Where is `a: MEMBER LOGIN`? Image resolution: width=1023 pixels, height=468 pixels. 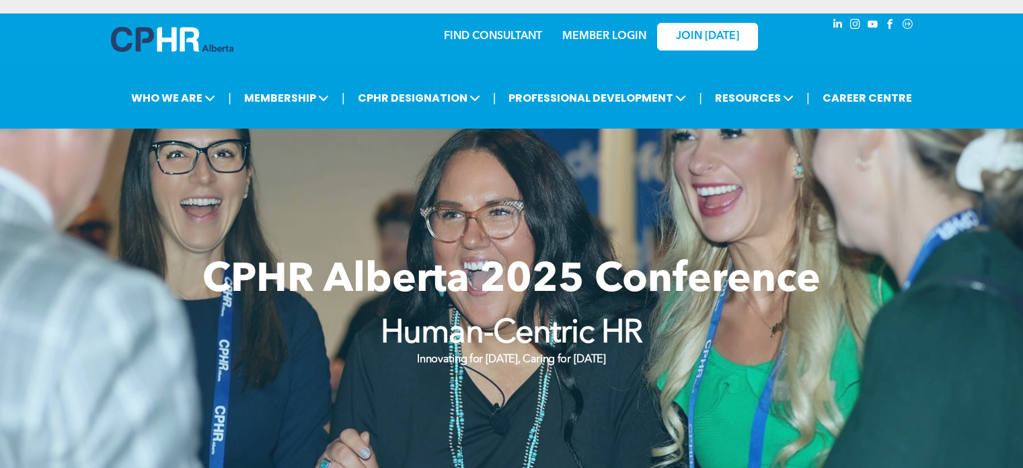
a: MEMBER LOGIN is located at coordinates (604, 36).